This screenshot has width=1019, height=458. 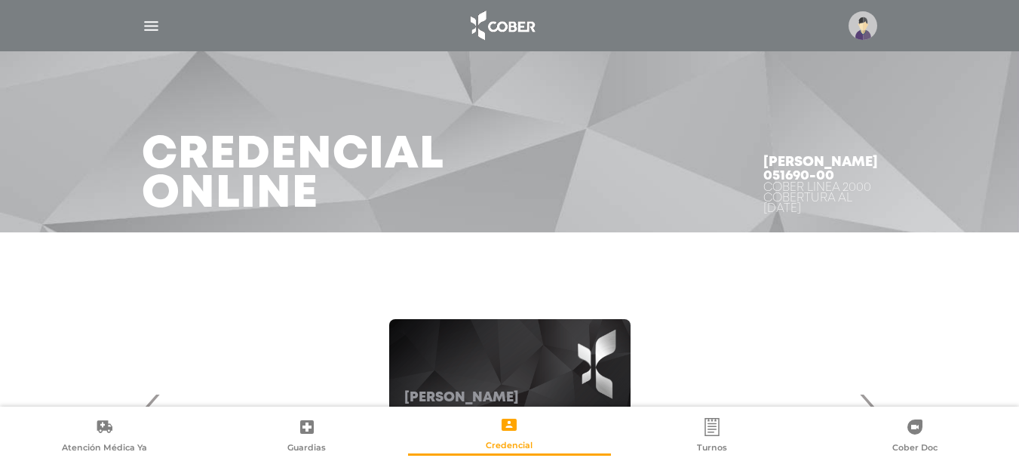 What do you see at coordinates (104, 436) in the screenshot?
I see `a: Atención Médica Ya` at bounding box center [104, 436].